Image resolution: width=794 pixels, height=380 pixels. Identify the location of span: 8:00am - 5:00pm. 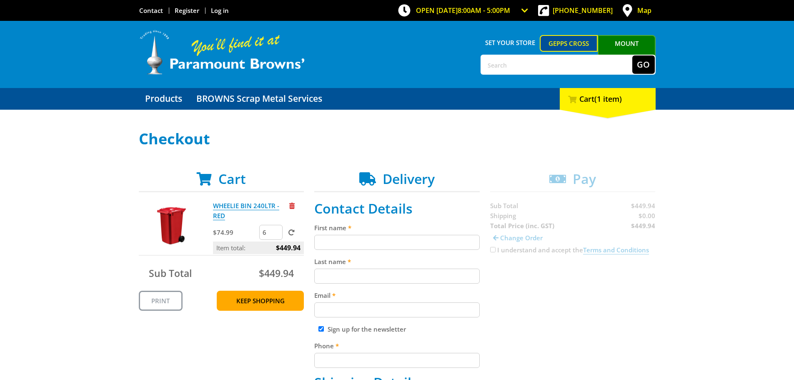
(484, 10).